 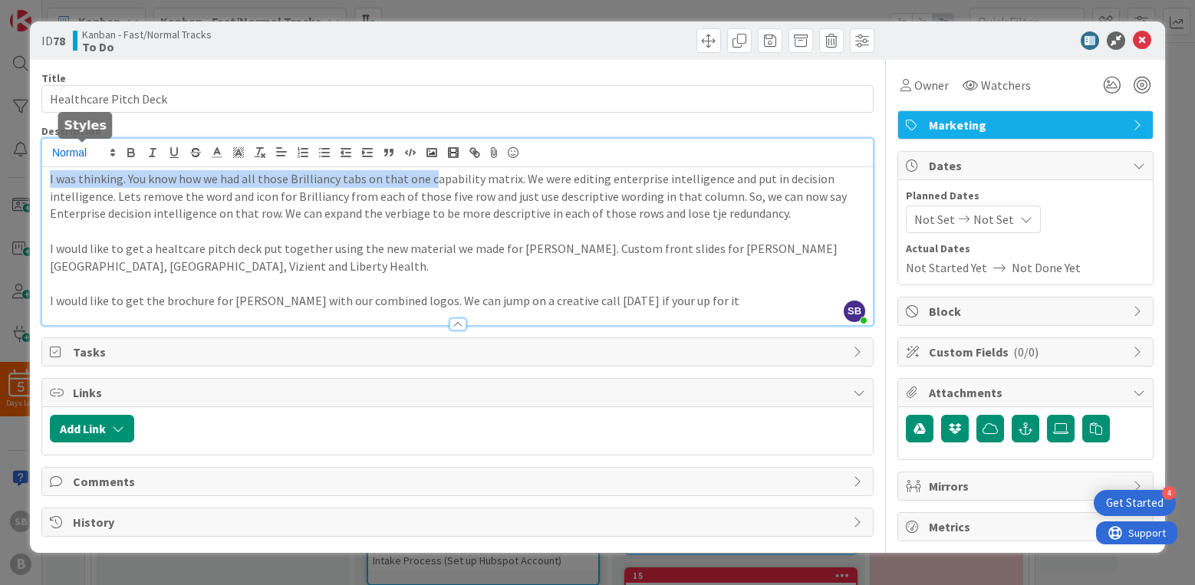 I want to click on span: Metrics, so click(x=1027, y=527).